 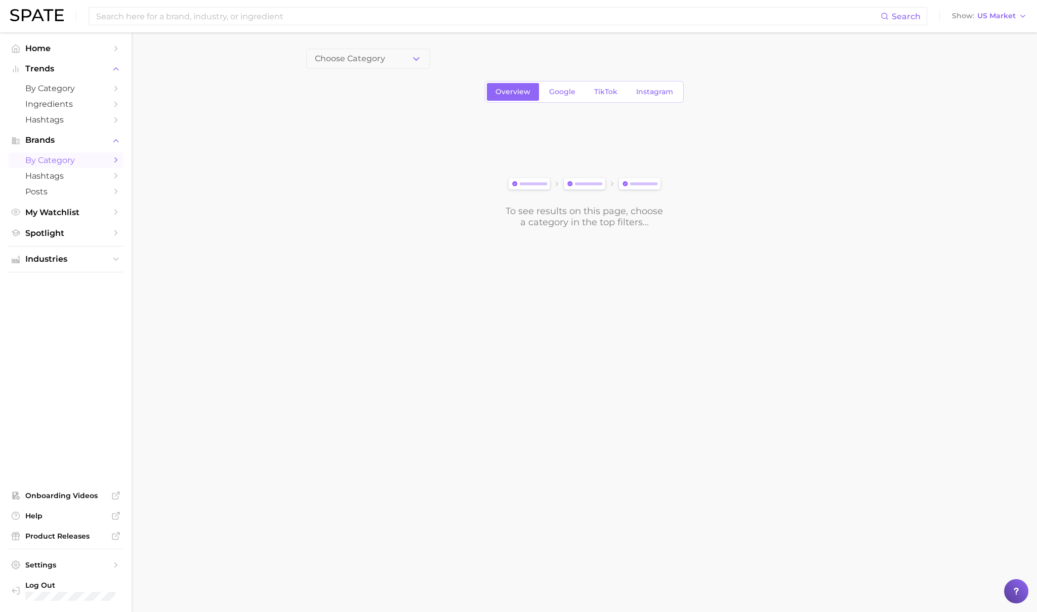 What do you see at coordinates (350, 59) in the screenshot?
I see `span: Choose Category` at bounding box center [350, 59].